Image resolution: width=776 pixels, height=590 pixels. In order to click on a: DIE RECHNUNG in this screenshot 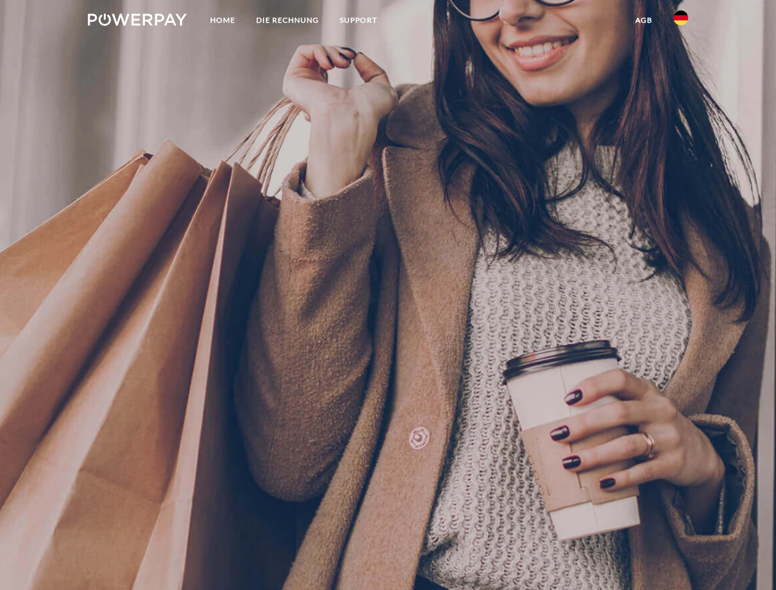, I will do `click(288, 20)`.